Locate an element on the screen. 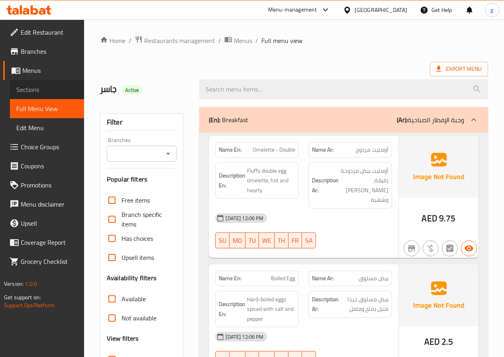  a: Full Menu View is located at coordinates (47, 109).